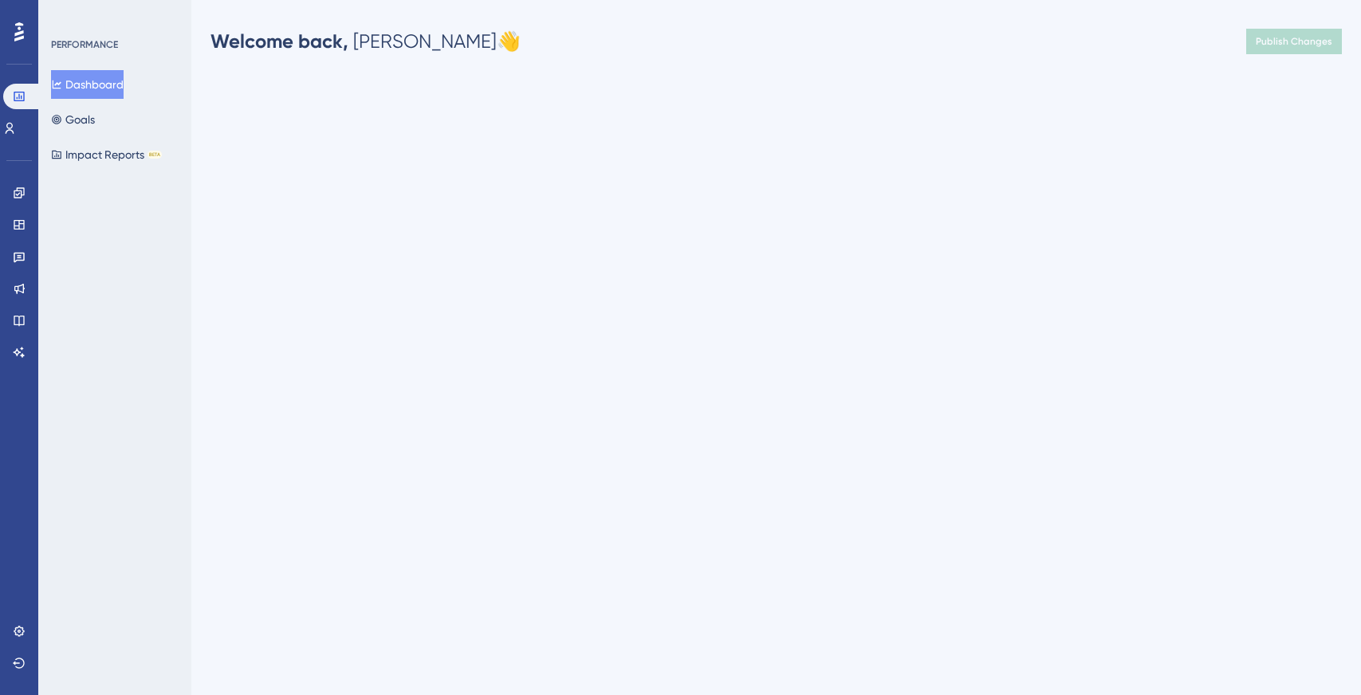  Describe the element at coordinates (1294, 41) in the screenshot. I see `span: Publish Changes` at that location.